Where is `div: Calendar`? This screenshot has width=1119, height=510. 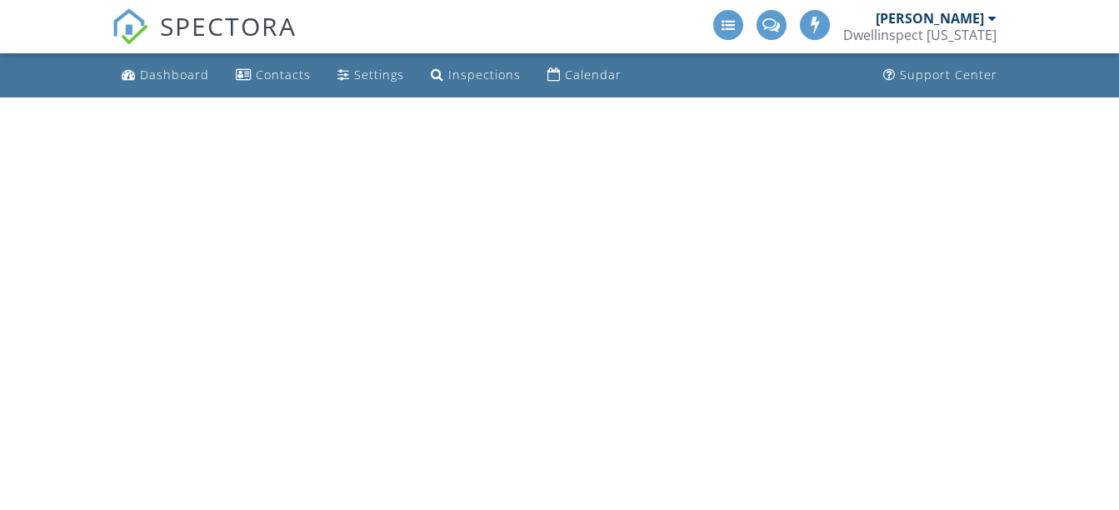 div: Calendar is located at coordinates (593, 74).